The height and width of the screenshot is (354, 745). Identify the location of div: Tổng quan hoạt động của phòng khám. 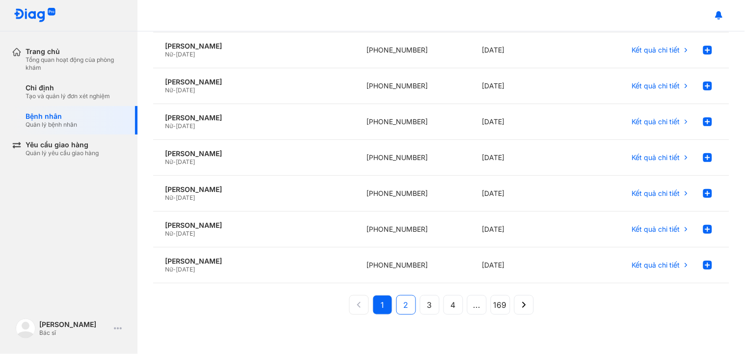
(76, 64).